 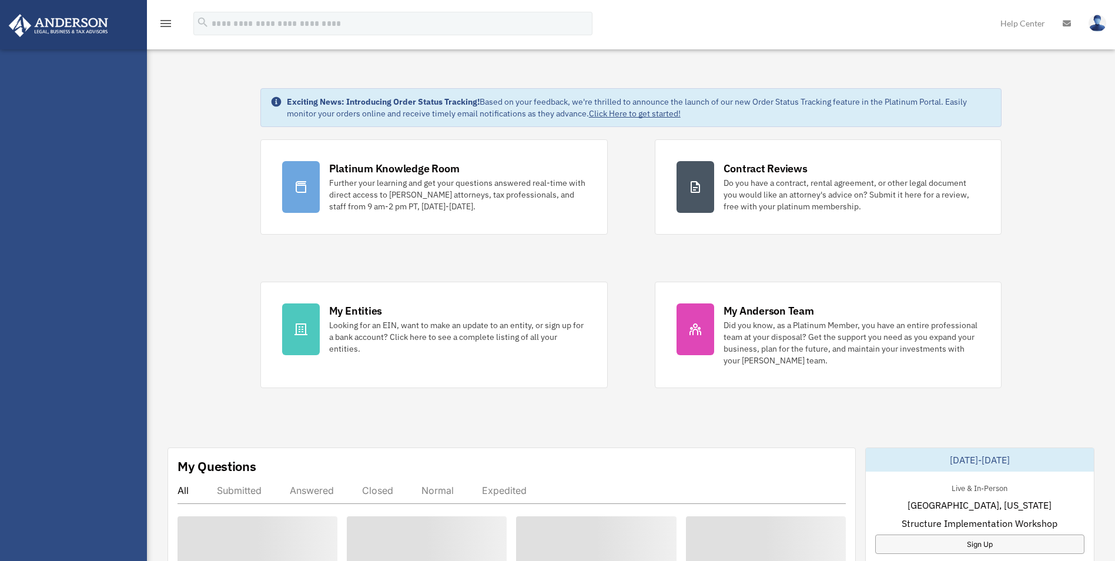 What do you see at coordinates (1097, 23) in the screenshot?
I see `img: User Pic` at bounding box center [1097, 23].